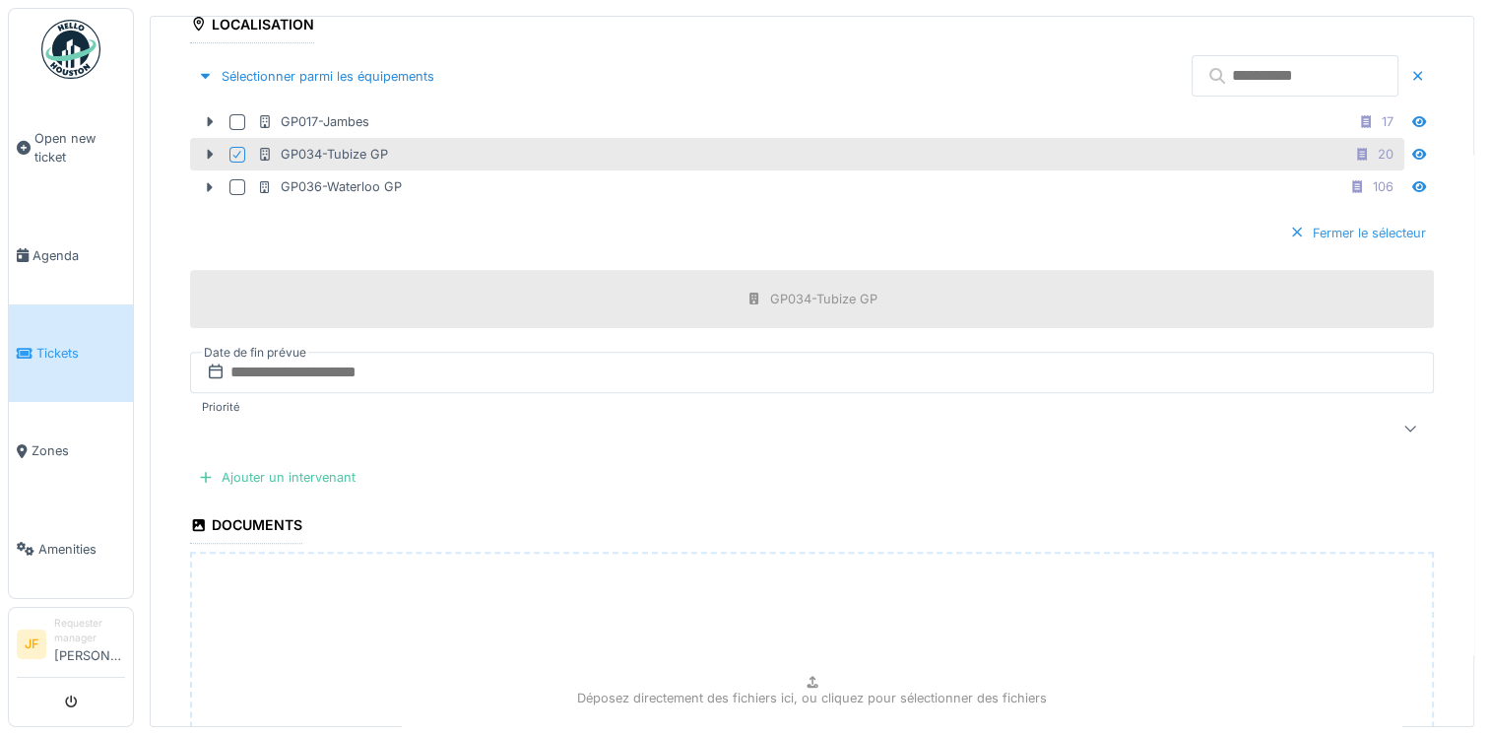 This screenshot has width=1490, height=735. What do you see at coordinates (1383, 186) in the screenshot?
I see `div: 106` at bounding box center [1383, 186].